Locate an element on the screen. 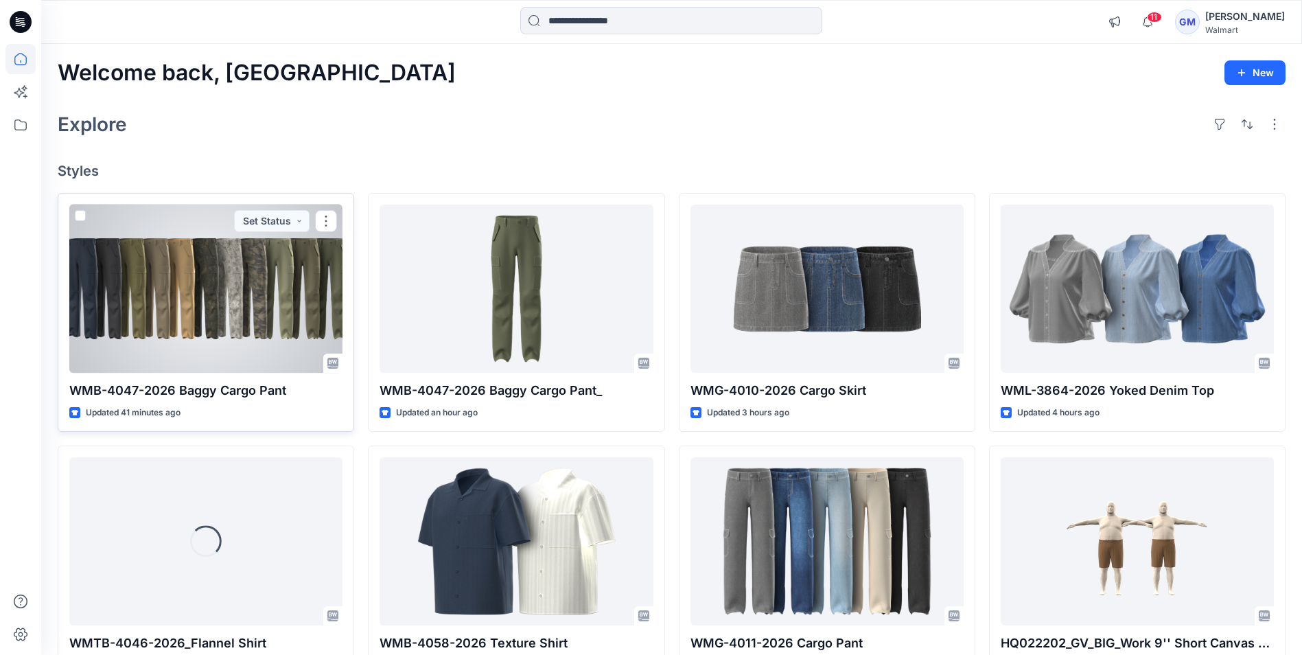 Image resolution: width=1302 pixels, height=655 pixels. p: Updated 4 hours ago is located at coordinates (1058, 412).